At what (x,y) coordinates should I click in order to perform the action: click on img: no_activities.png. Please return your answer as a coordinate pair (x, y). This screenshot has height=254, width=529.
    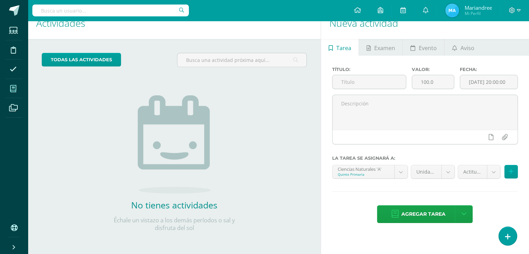
    Looking at the image, I should click on (174, 144).